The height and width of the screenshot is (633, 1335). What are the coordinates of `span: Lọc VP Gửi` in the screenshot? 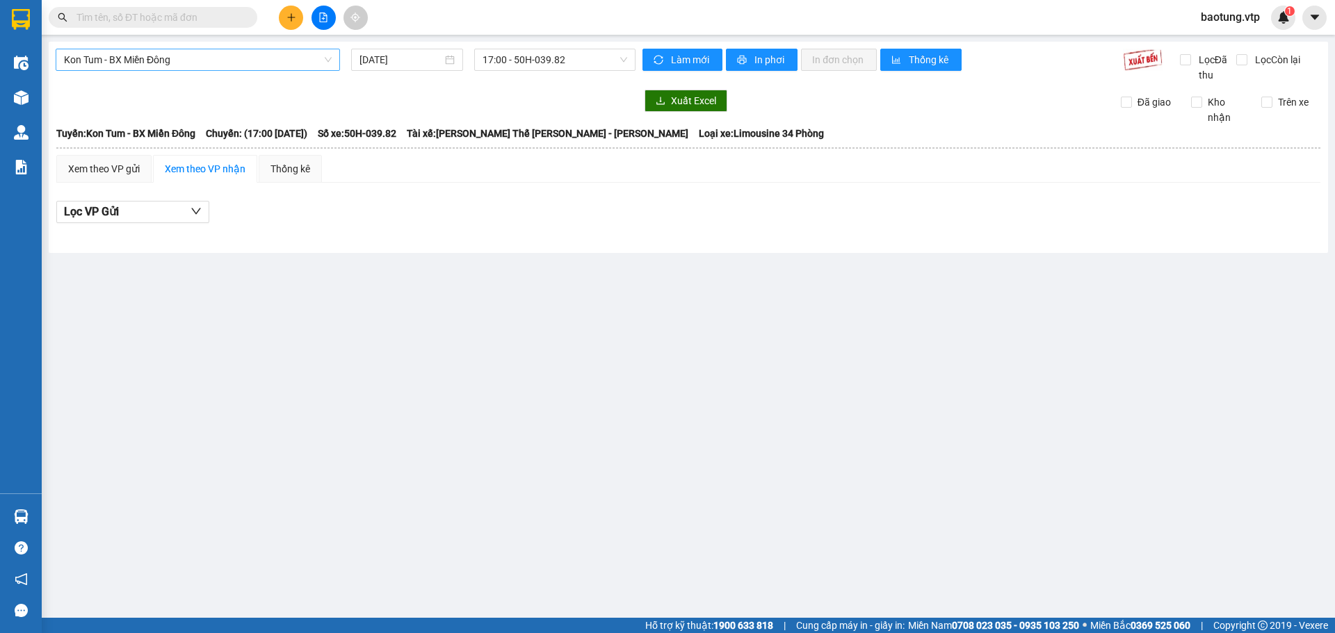 It's located at (91, 211).